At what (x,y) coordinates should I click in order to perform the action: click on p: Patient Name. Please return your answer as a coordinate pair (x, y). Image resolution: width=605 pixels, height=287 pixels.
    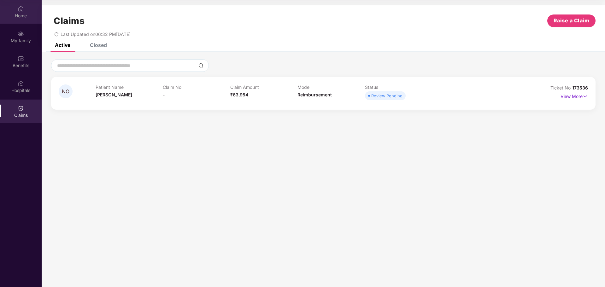
    Looking at the image, I should click on (129, 87).